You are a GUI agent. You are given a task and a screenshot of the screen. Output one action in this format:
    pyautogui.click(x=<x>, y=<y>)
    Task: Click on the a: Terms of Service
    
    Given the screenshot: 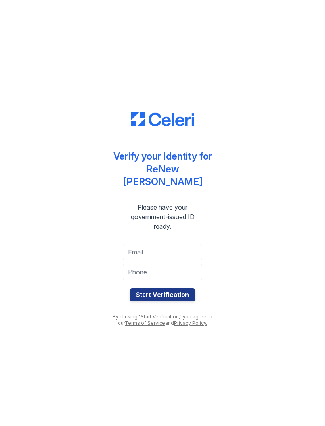 What is the action you would take?
    pyautogui.click(x=145, y=323)
    